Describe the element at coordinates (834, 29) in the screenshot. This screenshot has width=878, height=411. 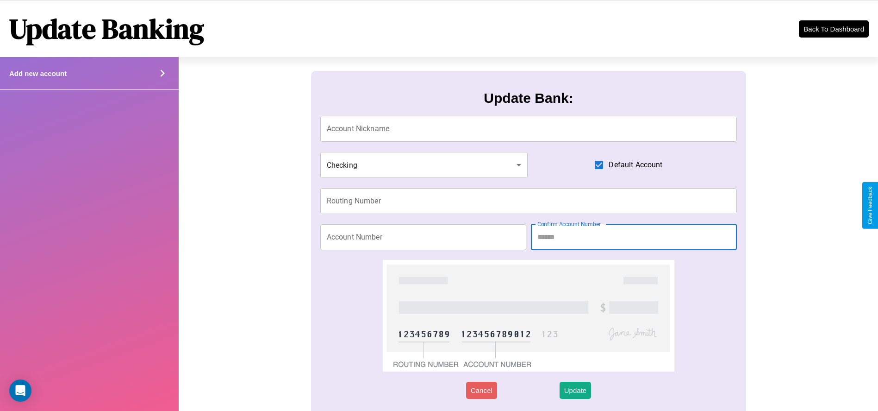
I see `button: Back To Dashboard` at that location.